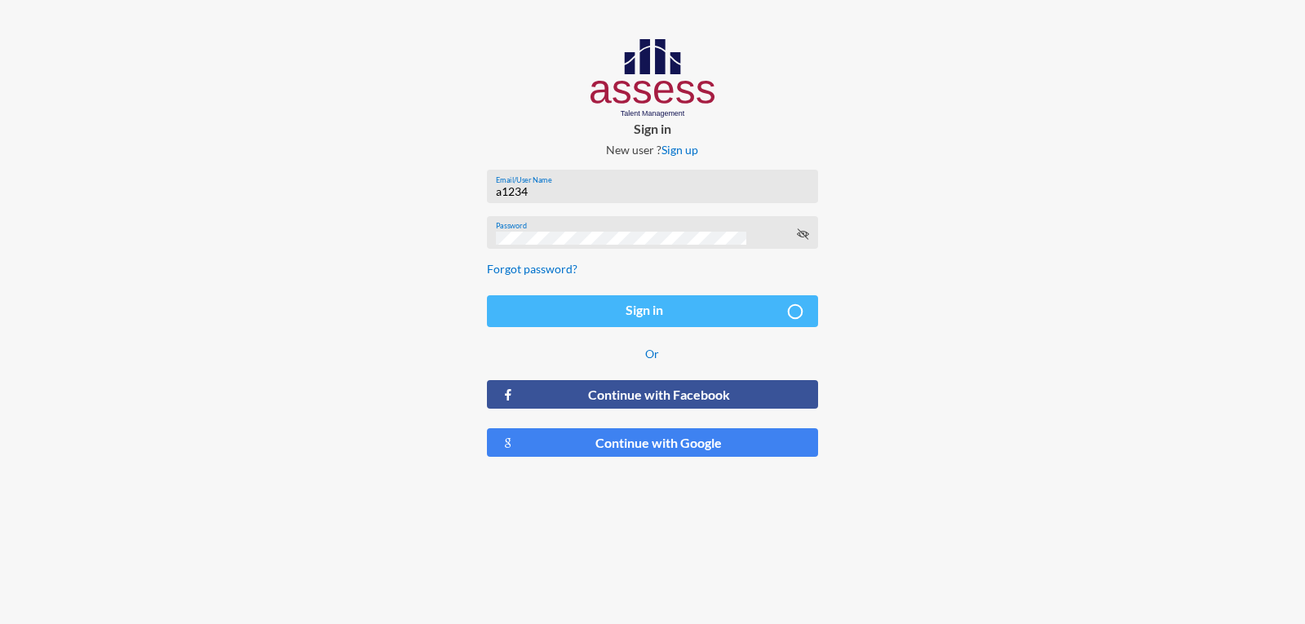  I want to click on a: Sign up, so click(679, 149).